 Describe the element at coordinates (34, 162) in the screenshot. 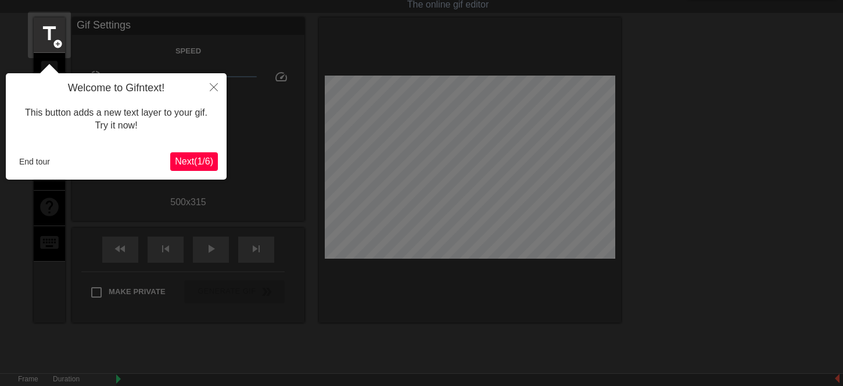

I see `button: End tour` at that location.